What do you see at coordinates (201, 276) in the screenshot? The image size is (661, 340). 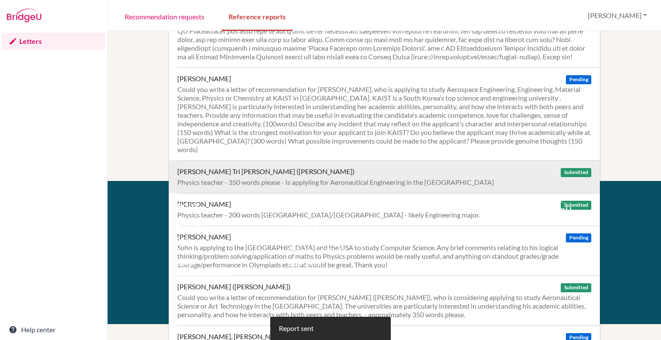 I see `a: Acknowledgements` at bounding box center [201, 276].